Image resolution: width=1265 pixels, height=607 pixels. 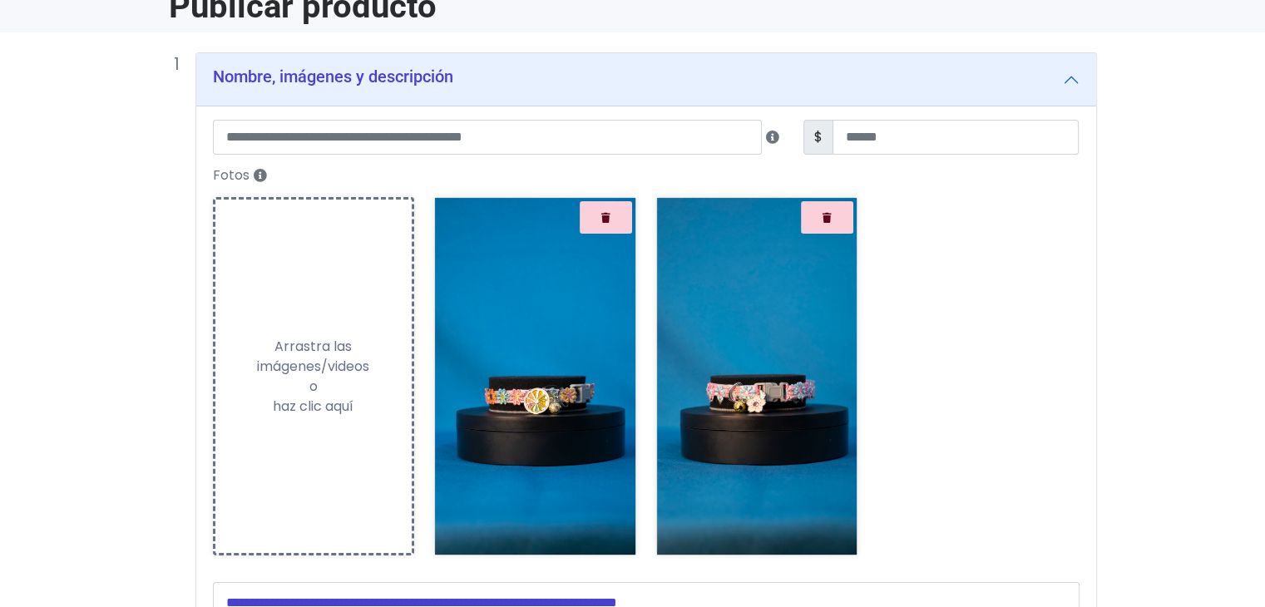 I want to click on label: Fotos, so click(x=646, y=175).